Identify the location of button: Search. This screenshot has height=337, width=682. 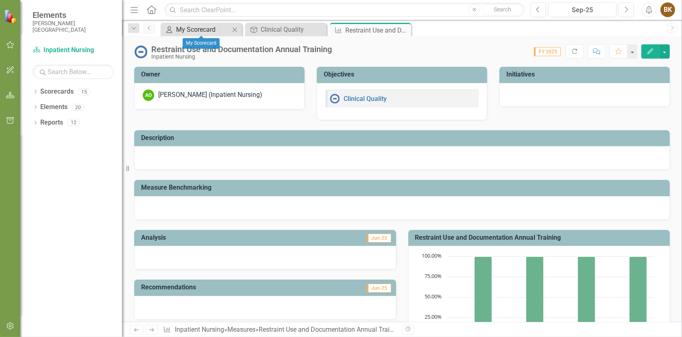
(503, 10).